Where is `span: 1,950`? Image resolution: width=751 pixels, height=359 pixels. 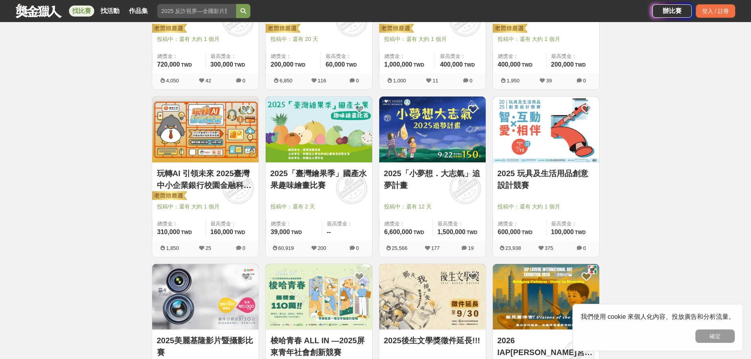
span: 1,950 is located at coordinates (513, 80).